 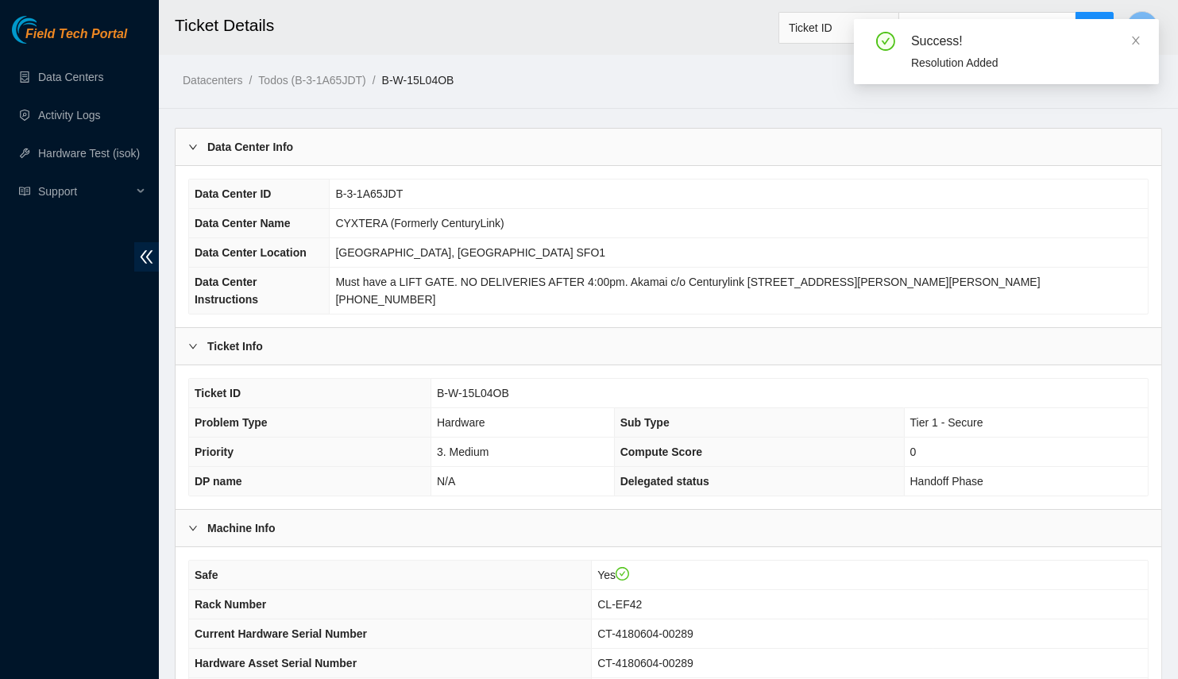 I want to click on span: CL-EF42, so click(x=620, y=605).